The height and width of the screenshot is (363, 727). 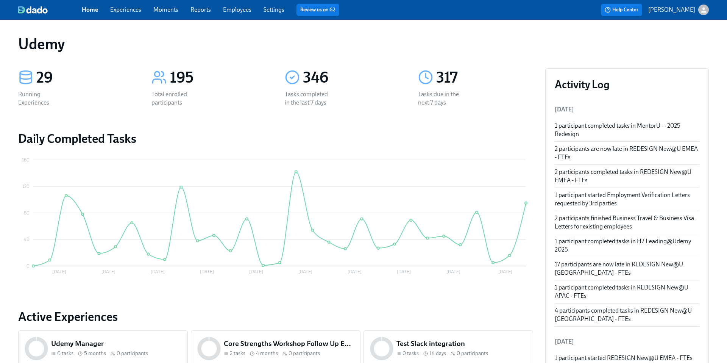 What do you see at coordinates (627, 199) in the screenshot?
I see `div: 1 participant started Employment Verification Letters requested by 3rd parties` at bounding box center [627, 199].